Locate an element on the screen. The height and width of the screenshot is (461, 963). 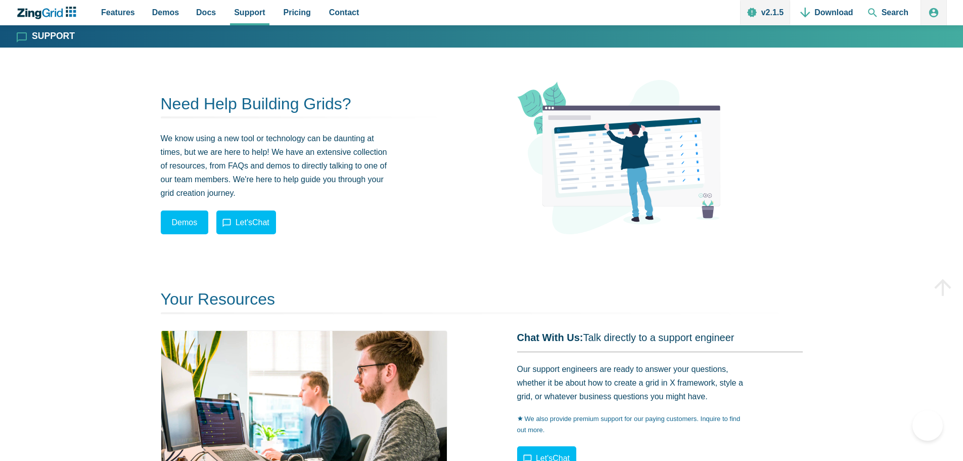
p: We know using a new tool or technology can be daunting at times, but we are here to help! We have... is located at coordinates (275, 166).